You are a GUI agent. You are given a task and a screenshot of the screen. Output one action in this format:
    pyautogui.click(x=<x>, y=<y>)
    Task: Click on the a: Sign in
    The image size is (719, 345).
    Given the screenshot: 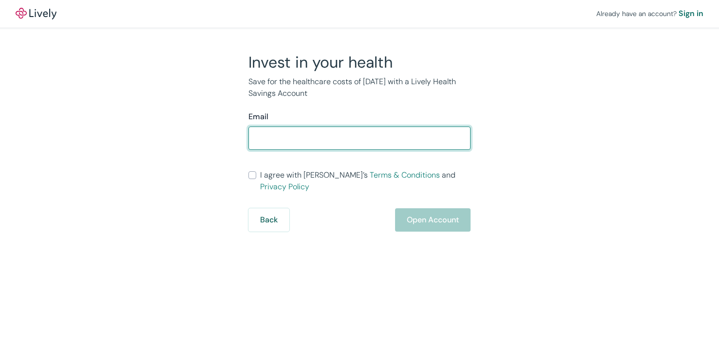 What is the action you would take?
    pyautogui.click(x=691, y=14)
    